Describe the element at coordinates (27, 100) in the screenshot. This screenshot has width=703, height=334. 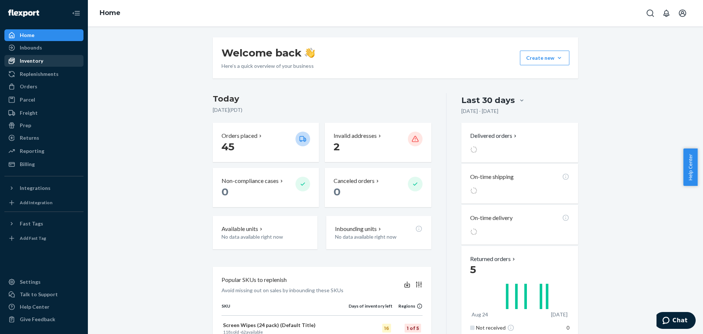
I see `div: Parcel` at that location.